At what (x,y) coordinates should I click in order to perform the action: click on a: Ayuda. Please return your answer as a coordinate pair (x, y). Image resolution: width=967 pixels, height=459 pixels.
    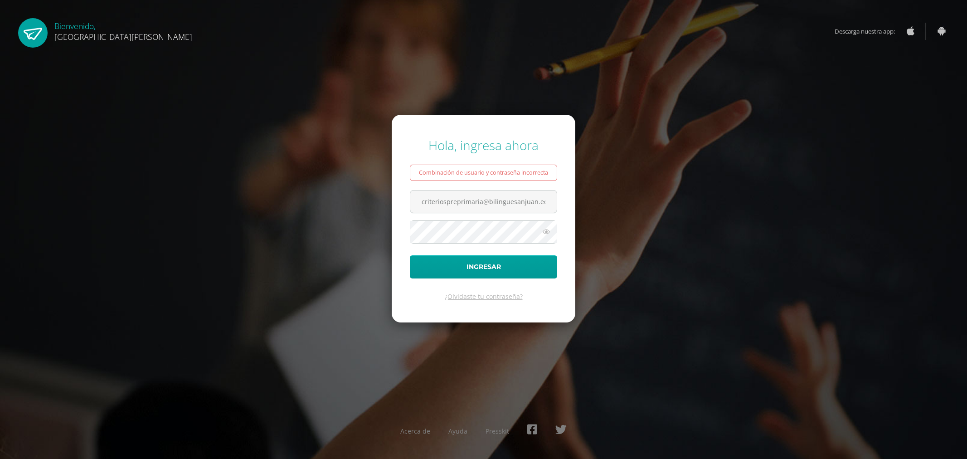
    Looking at the image, I should click on (458, 431).